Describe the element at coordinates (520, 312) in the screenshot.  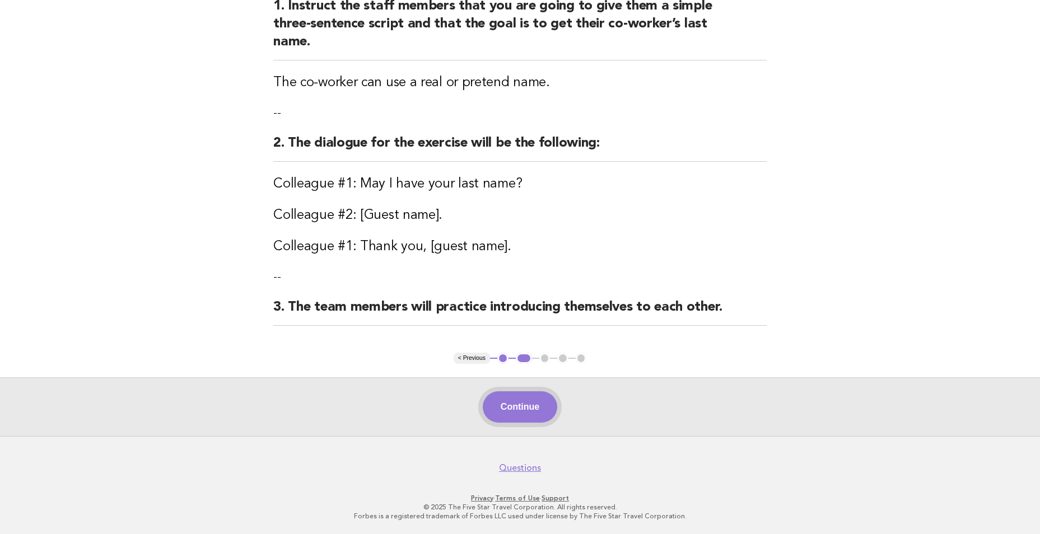
I see `h2: 3. The team members will practice introducing themselves to each other.` at that location.